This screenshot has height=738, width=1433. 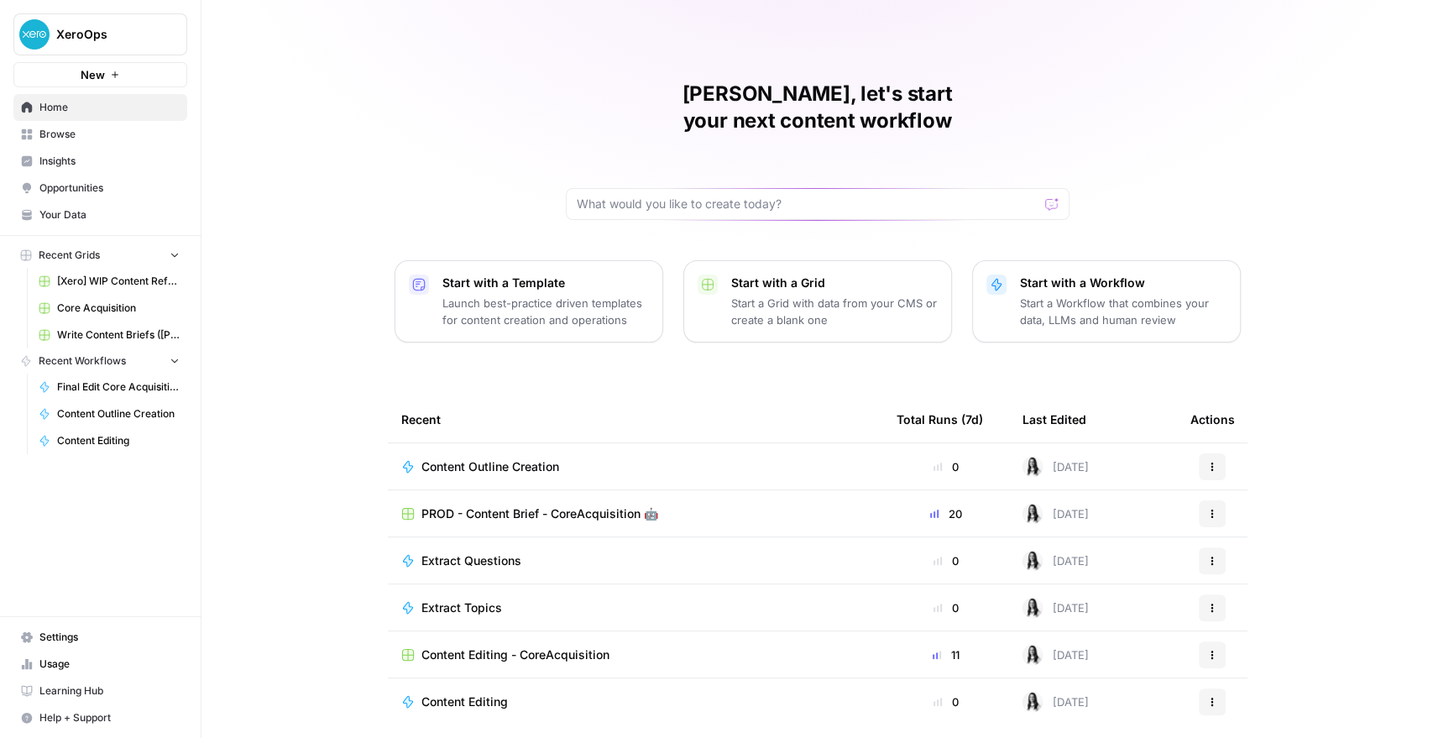 I want to click on span: New, so click(x=92, y=75).